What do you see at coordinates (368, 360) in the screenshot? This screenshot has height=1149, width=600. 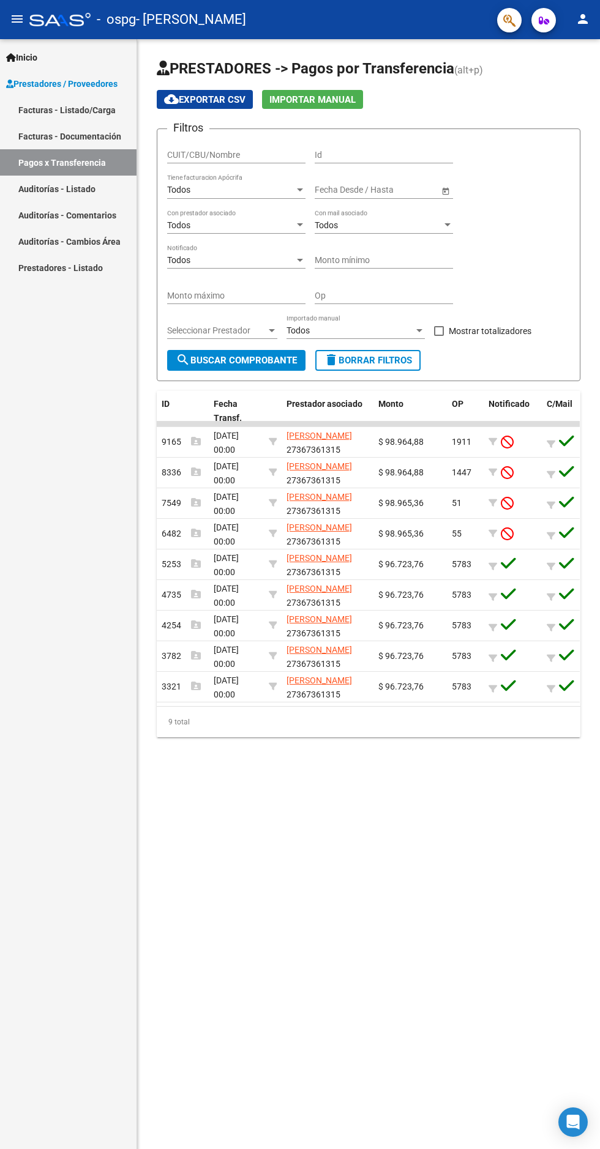 I see `span: Borrar Filtros` at bounding box center [368, 360].